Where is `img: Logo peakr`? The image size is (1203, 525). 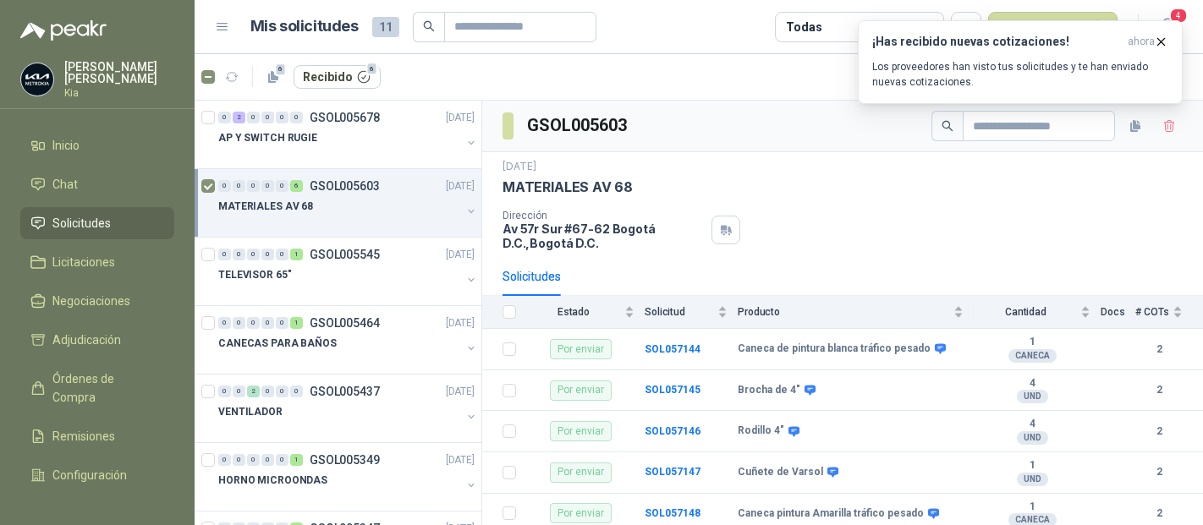 img: Logo peakr is located at coordinates (63, 30).